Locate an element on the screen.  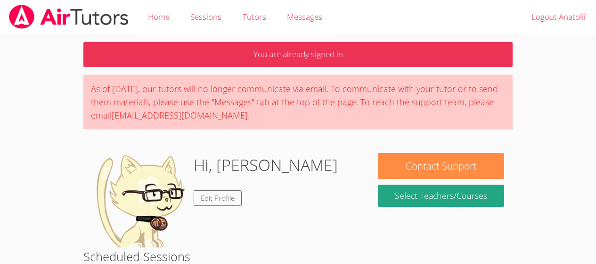
a: Select Teachers/Courses is located at coordinates (441, 195).